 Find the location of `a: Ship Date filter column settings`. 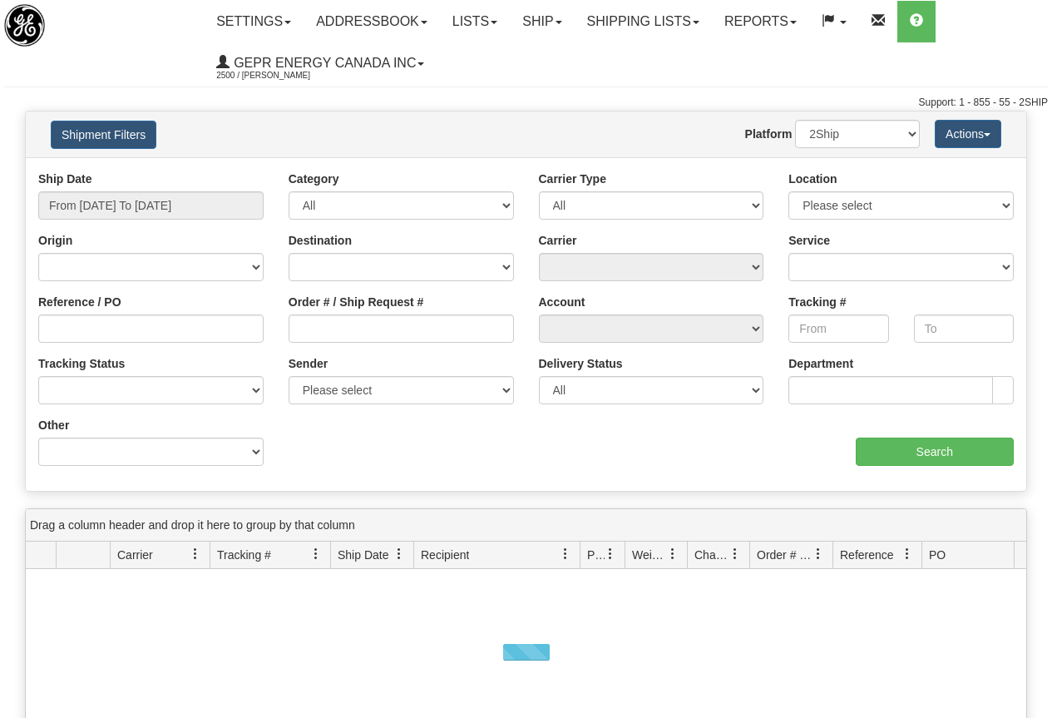

a: Ship Date filter column settings is located at coordinates (399, 554).